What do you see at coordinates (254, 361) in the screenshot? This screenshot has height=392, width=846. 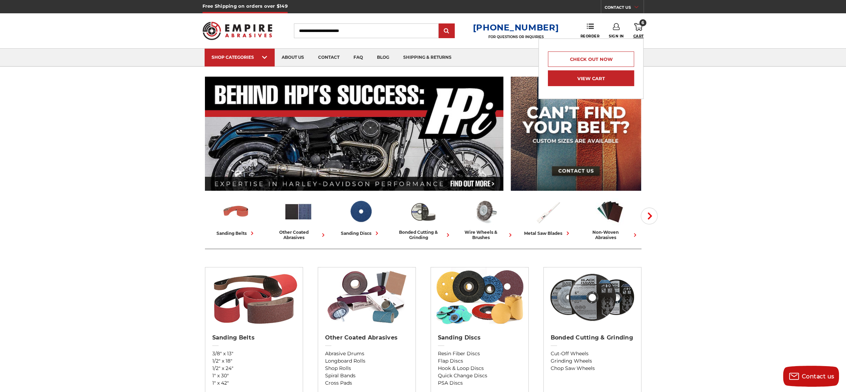 I see `a: 1/2" x 18"` at bounding box center [254, 361].